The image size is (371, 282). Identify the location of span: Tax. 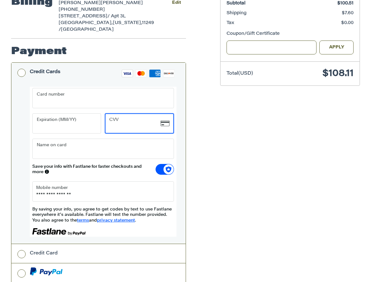
(230, 23).